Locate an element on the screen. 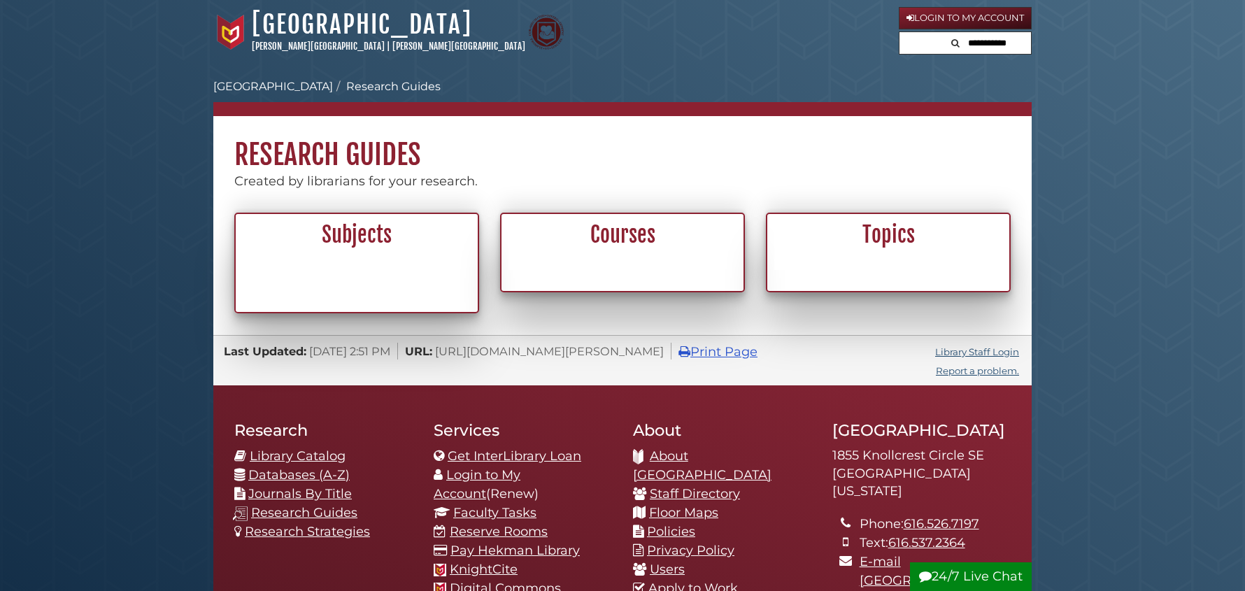  li: Text: is located at coordinates (935, 543).